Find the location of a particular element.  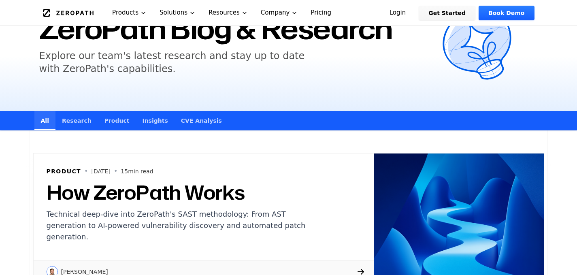

a: Research is located at coordinates (77, 120).